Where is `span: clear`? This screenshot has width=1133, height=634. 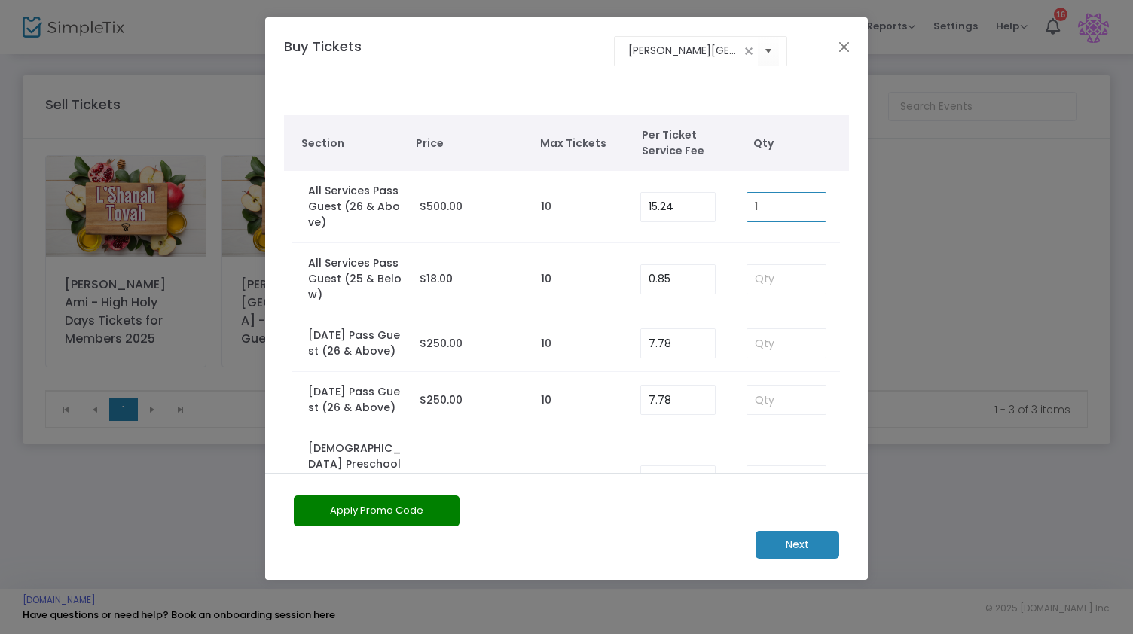 span: clear is located at coordinates (749, 51).